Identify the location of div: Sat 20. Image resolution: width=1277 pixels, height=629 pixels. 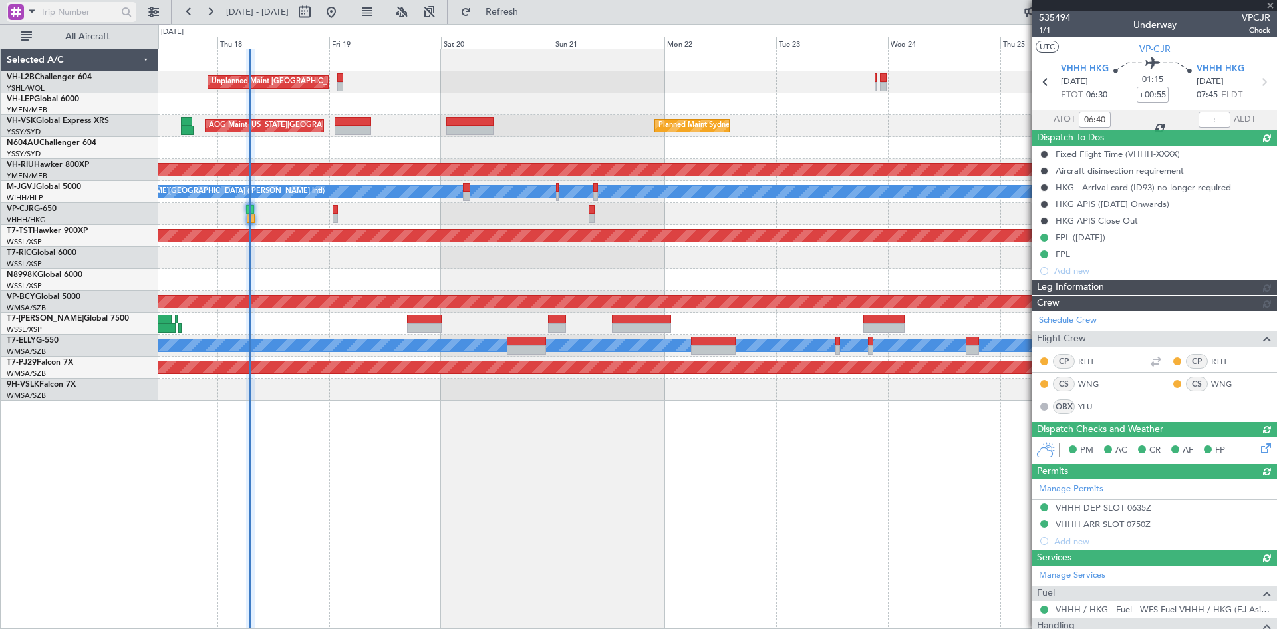
(497, 43).